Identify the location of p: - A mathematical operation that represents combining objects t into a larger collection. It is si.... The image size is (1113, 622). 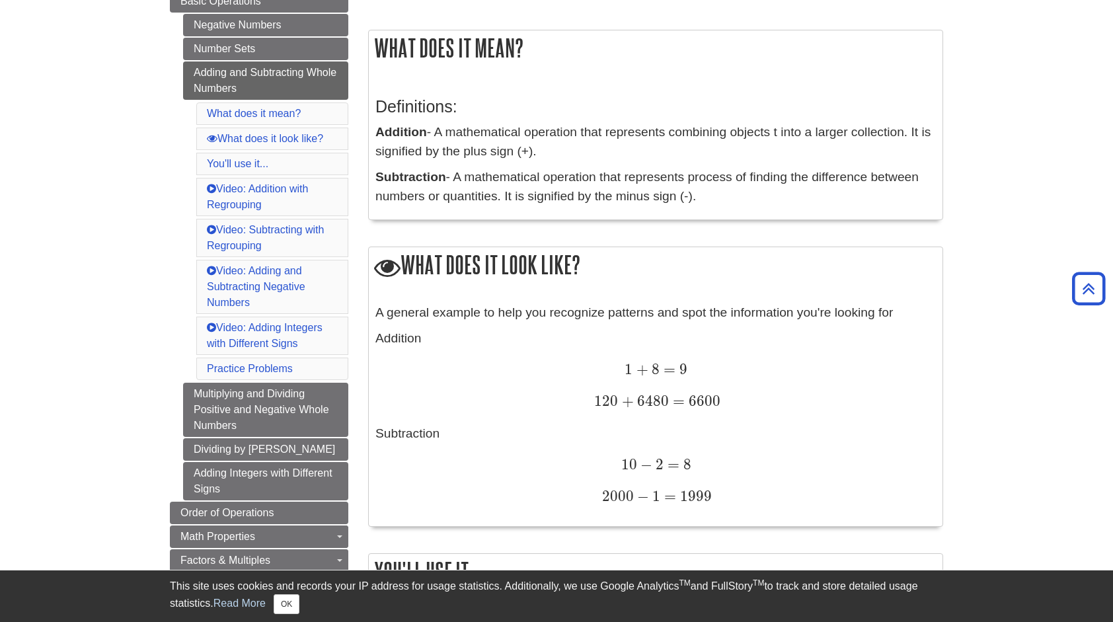
(656, 142).